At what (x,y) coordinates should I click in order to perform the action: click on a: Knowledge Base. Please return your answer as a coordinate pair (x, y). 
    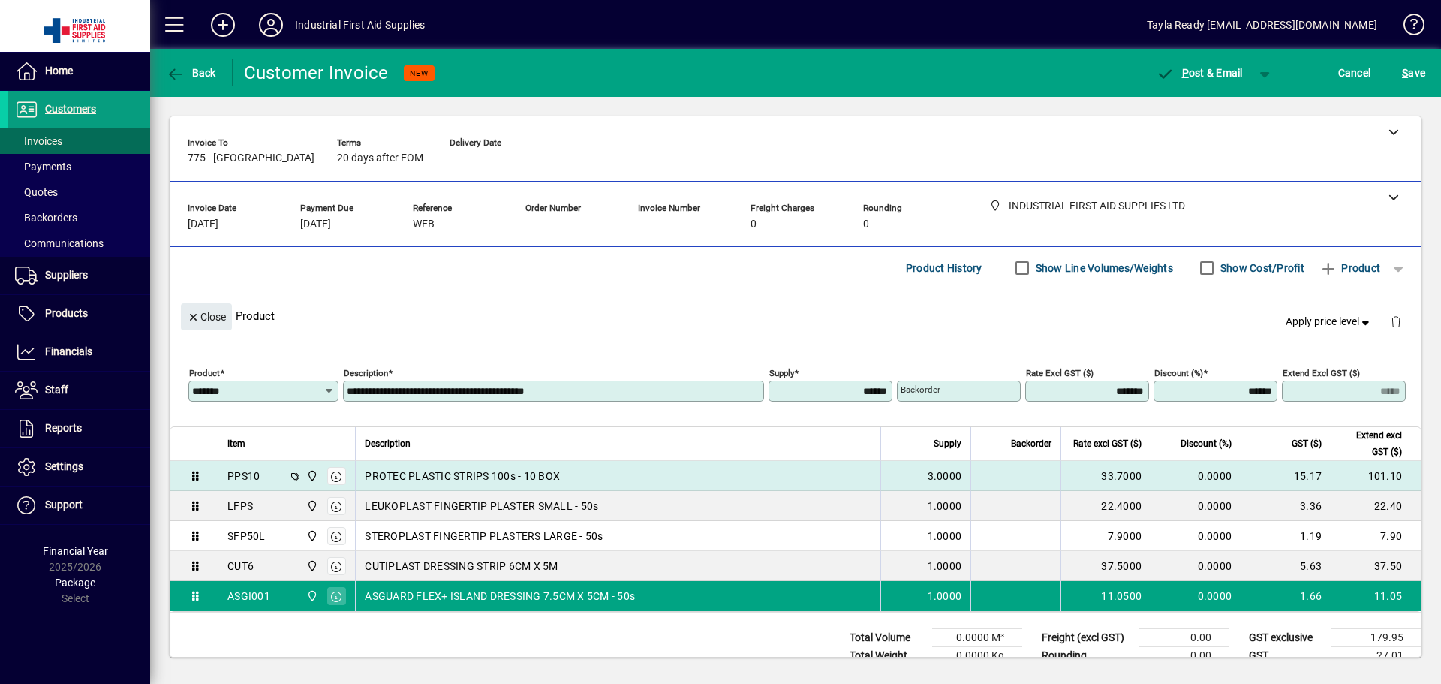
    Looking at the image, I should click on (1408, 27).